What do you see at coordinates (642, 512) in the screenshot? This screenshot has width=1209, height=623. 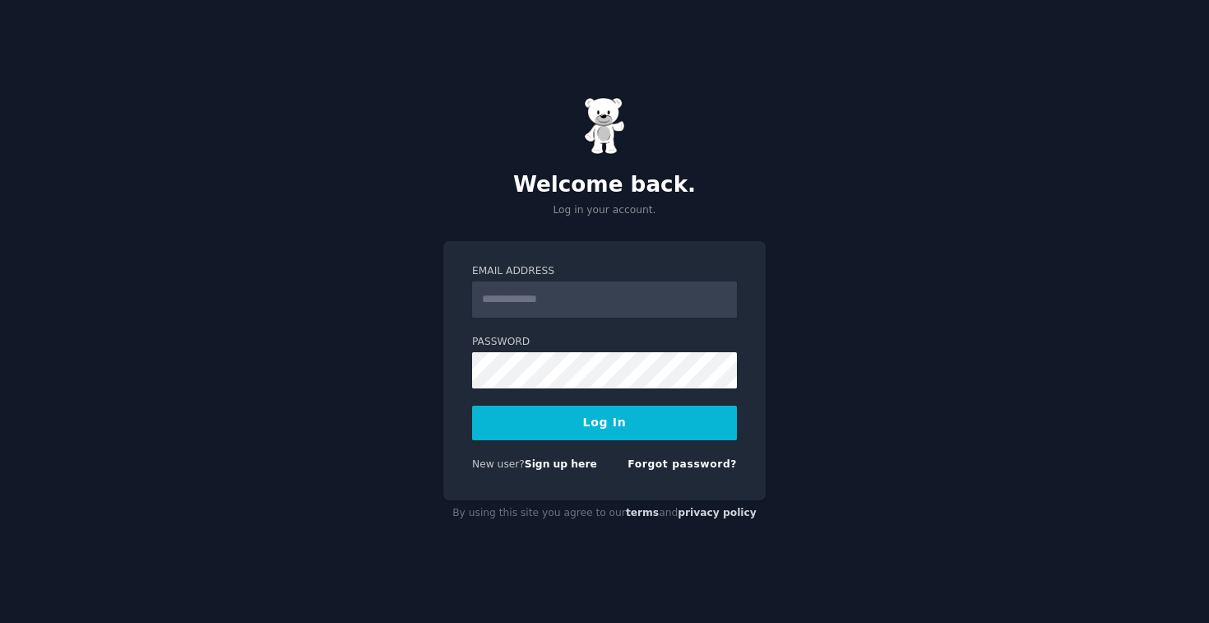 I see `a: terms` at bounding box center [642, 512].